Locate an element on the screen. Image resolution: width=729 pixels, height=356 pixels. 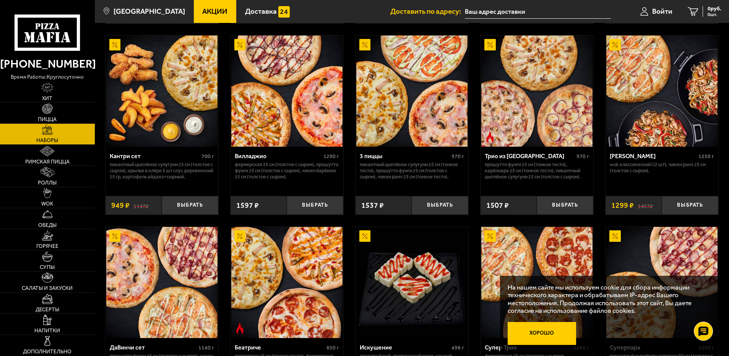
span: Напитки is located at coordinates (47, 331).